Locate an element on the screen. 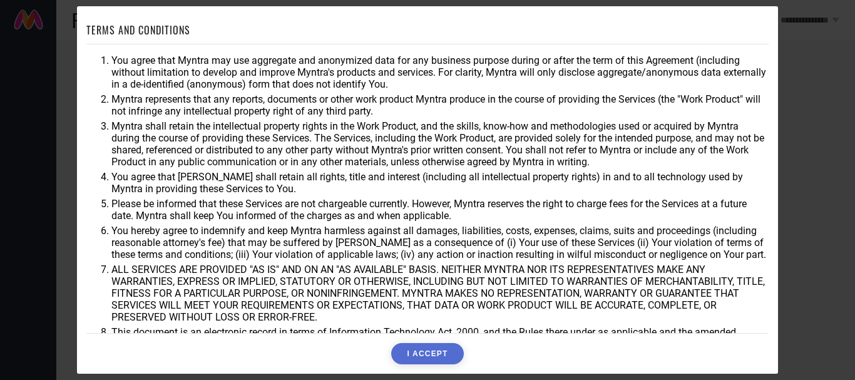 This screenshot has height=380, width=855. li: Please be informed that these Services are not chargeable currently. However, Myntra reserves the... is located at coordinates (440, 210).